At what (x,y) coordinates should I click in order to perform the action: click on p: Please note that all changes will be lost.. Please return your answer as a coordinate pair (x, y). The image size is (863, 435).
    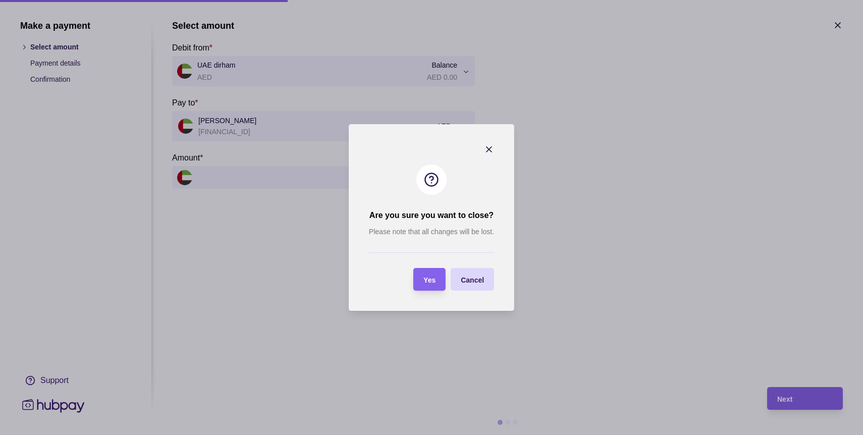
    Looking at the image, I should click on (431, 232).